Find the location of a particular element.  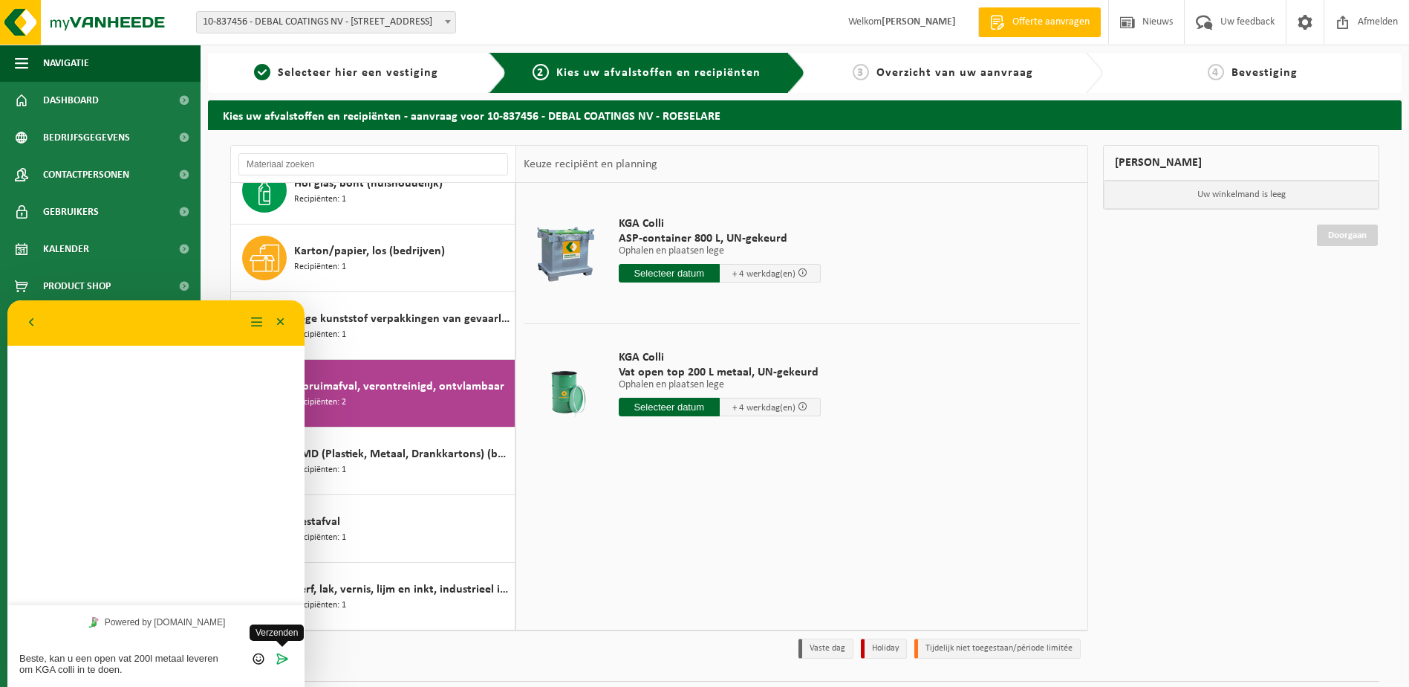

span: Restafval is located at coordinates (317, 522).